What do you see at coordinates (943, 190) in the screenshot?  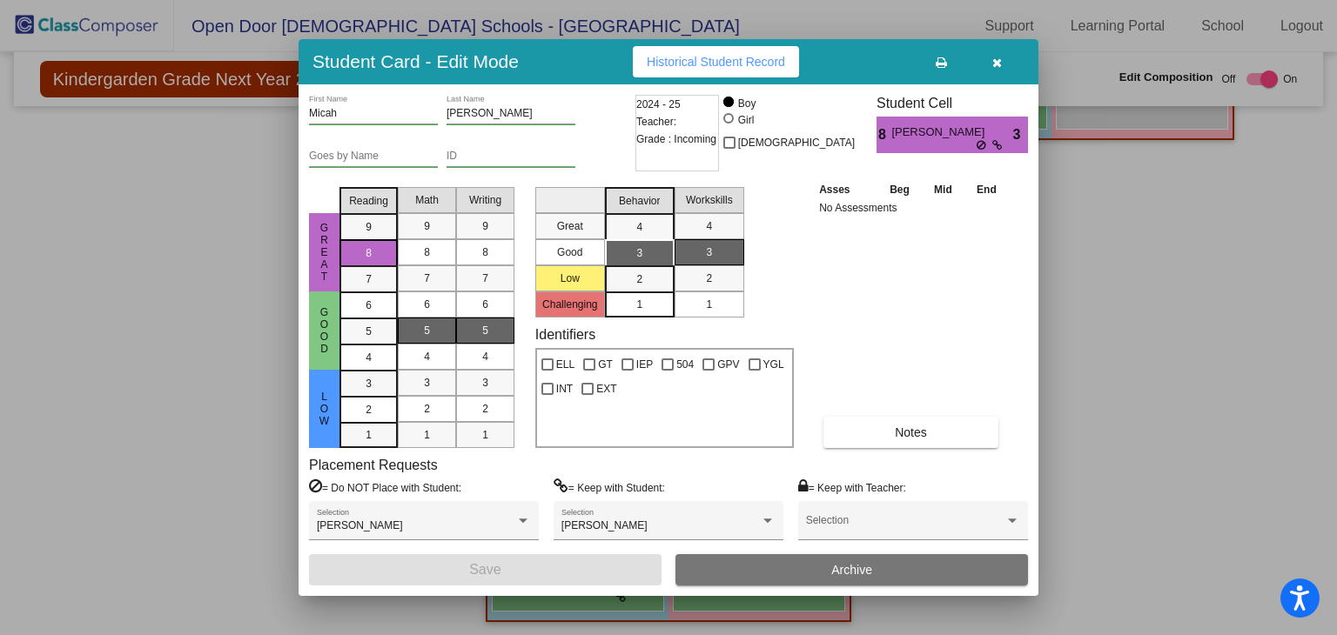 I see `th: Mid` at bounding box center [943, 190].